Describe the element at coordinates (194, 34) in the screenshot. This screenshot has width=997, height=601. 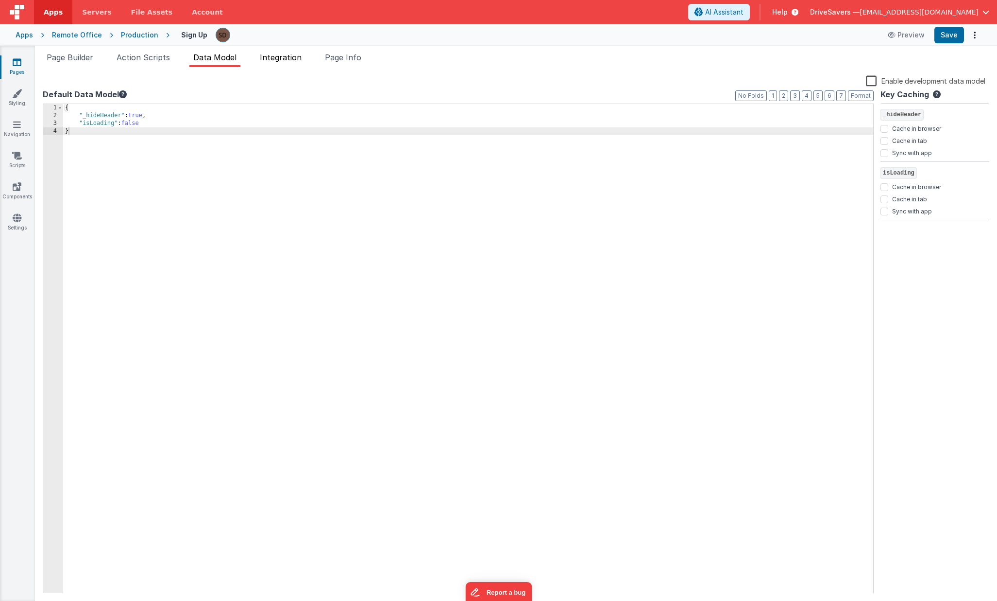
I see `h4: Sign Up` at that location.